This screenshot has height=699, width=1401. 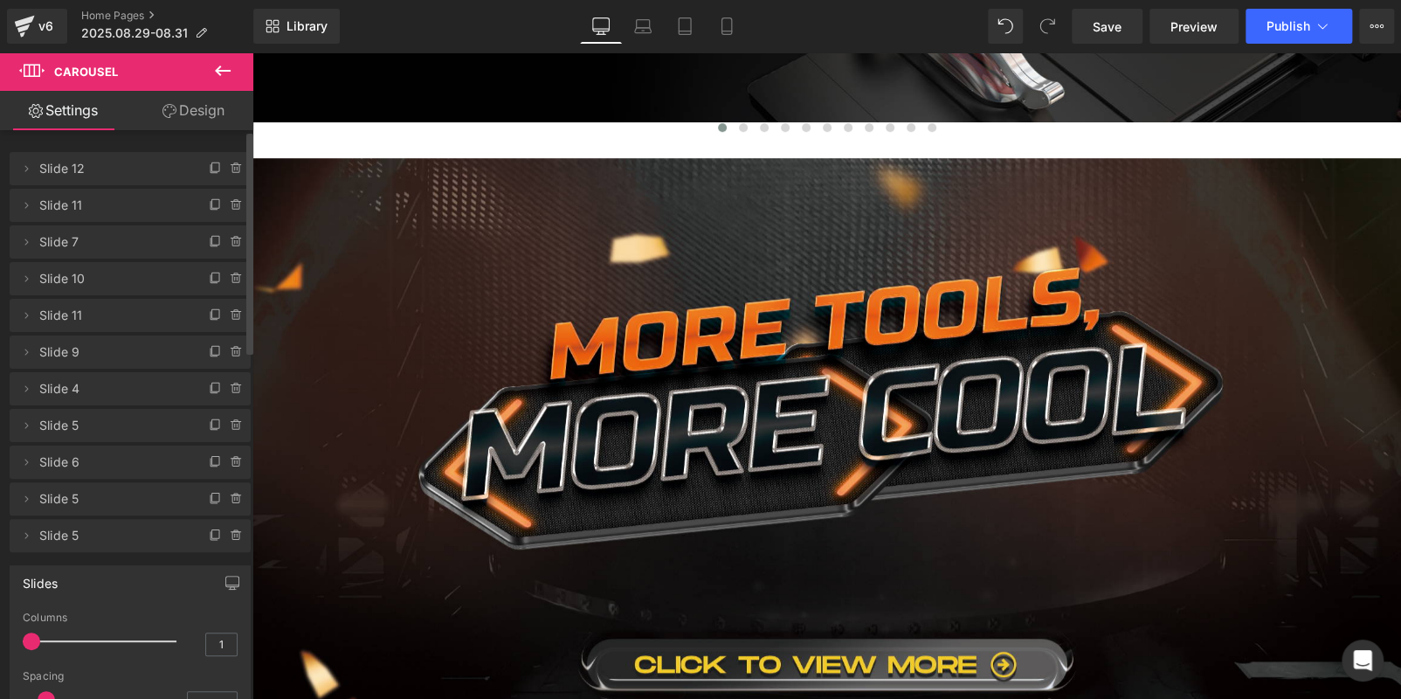 What do you see at coordinates (113, 462) in the screenshot?
I see `span: Slide 6` at bounding box center [113, 462].